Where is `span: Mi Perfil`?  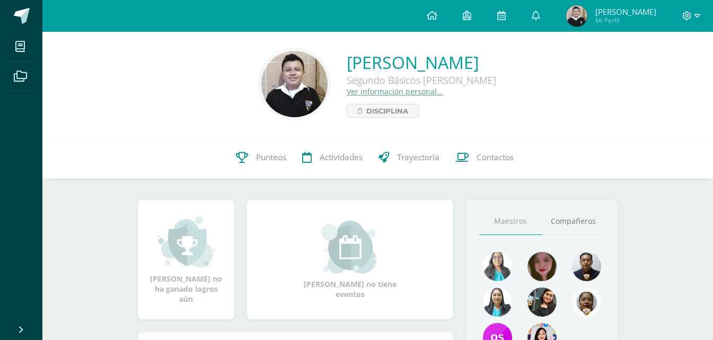
span: Mi Perfil is located at coordinates (626, 20).